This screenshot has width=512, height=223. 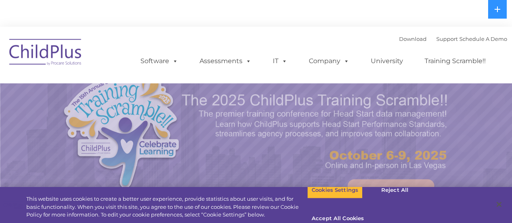 I want to click on div: This website uses cookies to create a better user experience, provide statistics about user visit..., so click(x=167, y=207).